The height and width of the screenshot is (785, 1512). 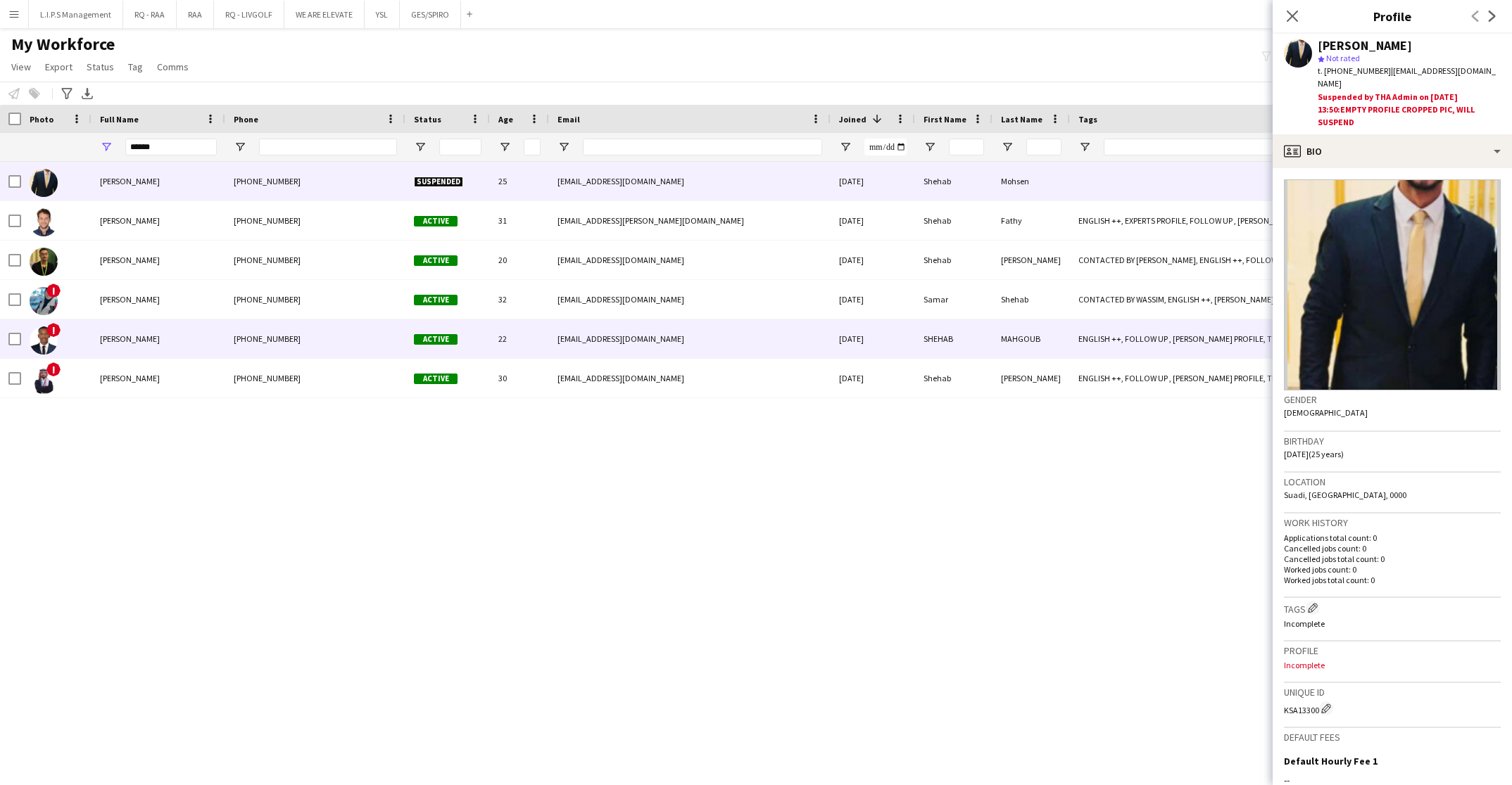 What do you see at coordinates (41, 119) in the screenshot?
I see `span: Photo` at bounding box center [41, 119].